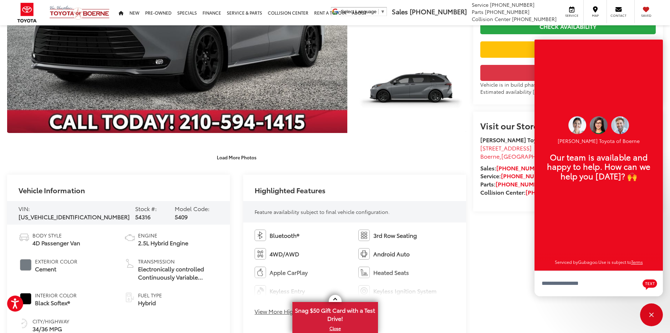 This screenshot has height=333, width=670. I want to click on h2: Visit our Store, so click(568, 126).